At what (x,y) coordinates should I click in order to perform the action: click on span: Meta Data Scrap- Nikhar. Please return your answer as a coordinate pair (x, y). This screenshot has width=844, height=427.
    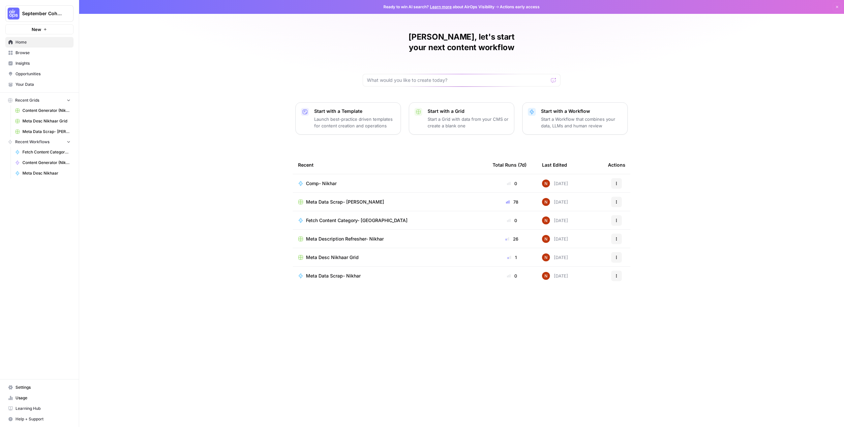
    Looking at the image, I should click on (333, 276).